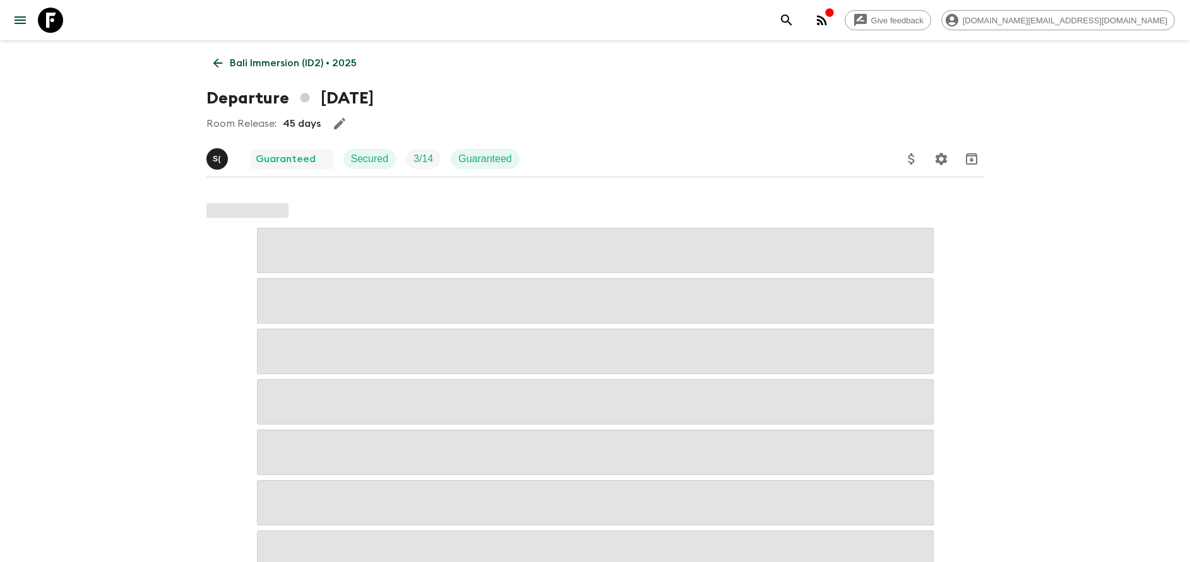 This screenshot has width=1190, height=562. Describe the element at coordinates (285, 63) in the screenshot. I see `a: Bali Immersion (ID2) • 2025` at that location.